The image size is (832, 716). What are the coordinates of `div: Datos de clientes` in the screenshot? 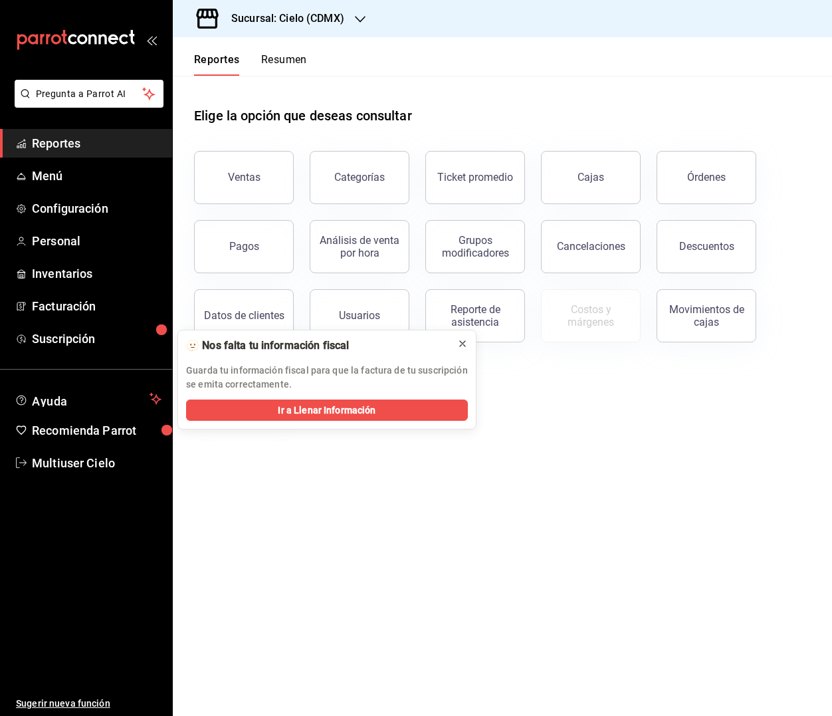 It's located at (244, 315).